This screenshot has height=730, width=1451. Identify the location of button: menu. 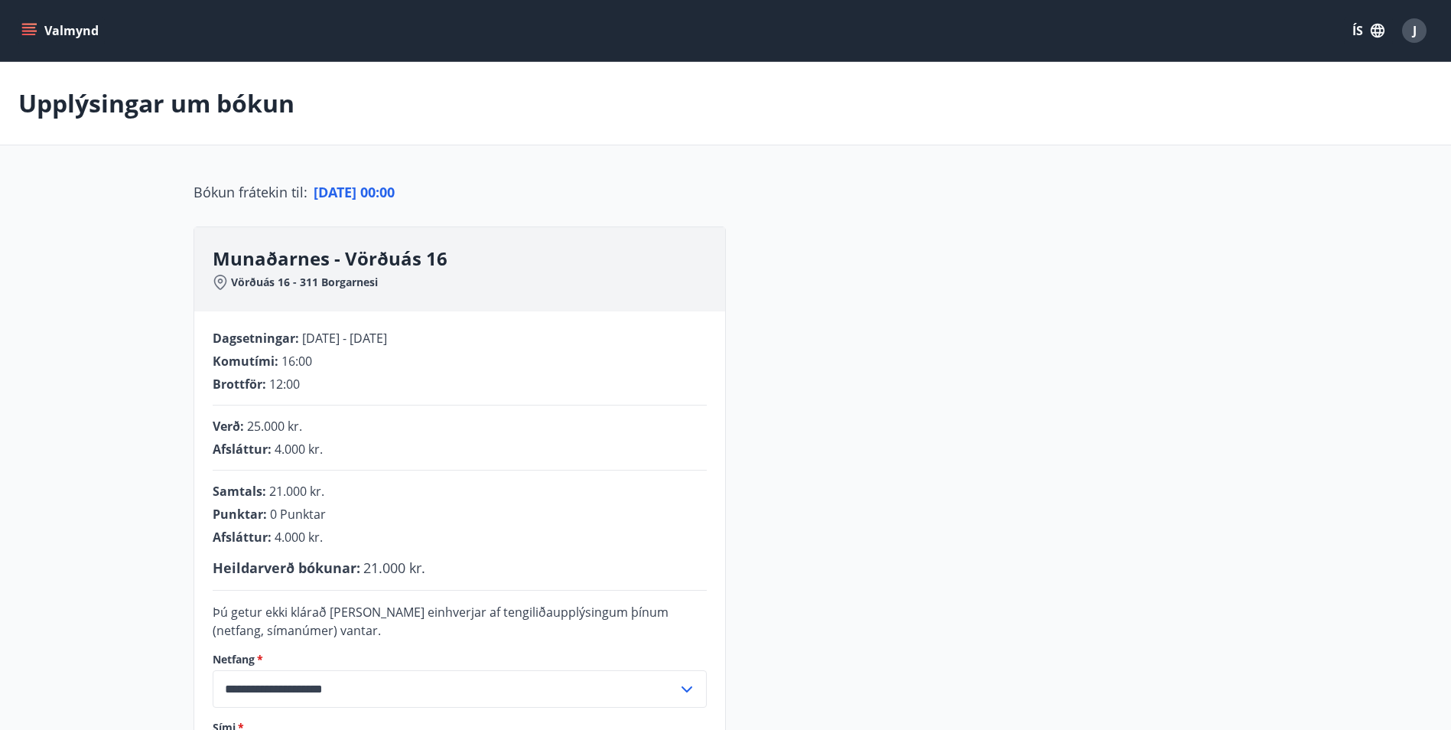
(61, 31).